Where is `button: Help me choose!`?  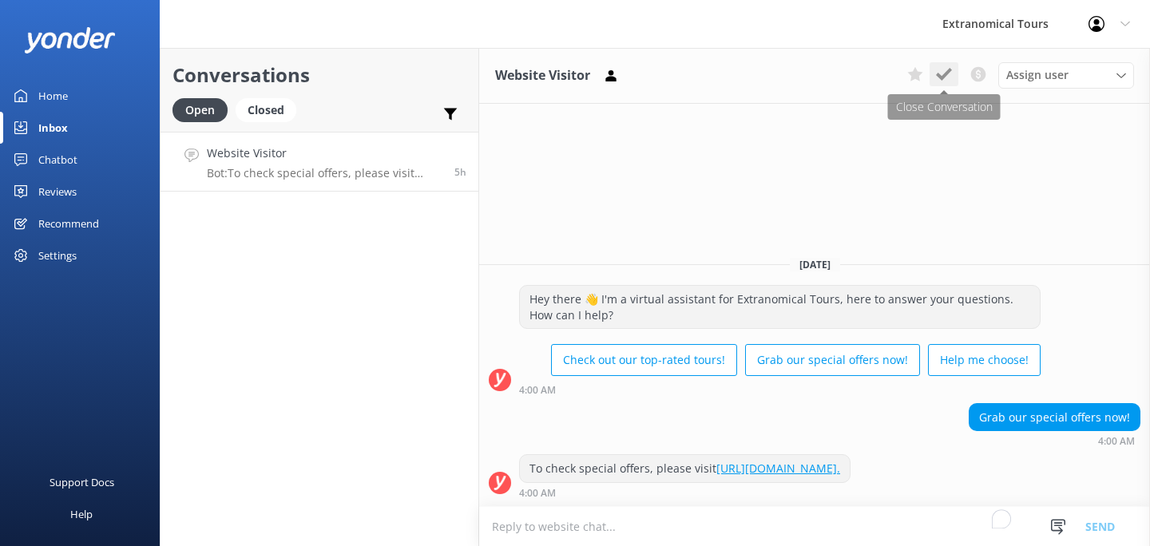 button: Help me choose! is located at coordinates (984, 360).